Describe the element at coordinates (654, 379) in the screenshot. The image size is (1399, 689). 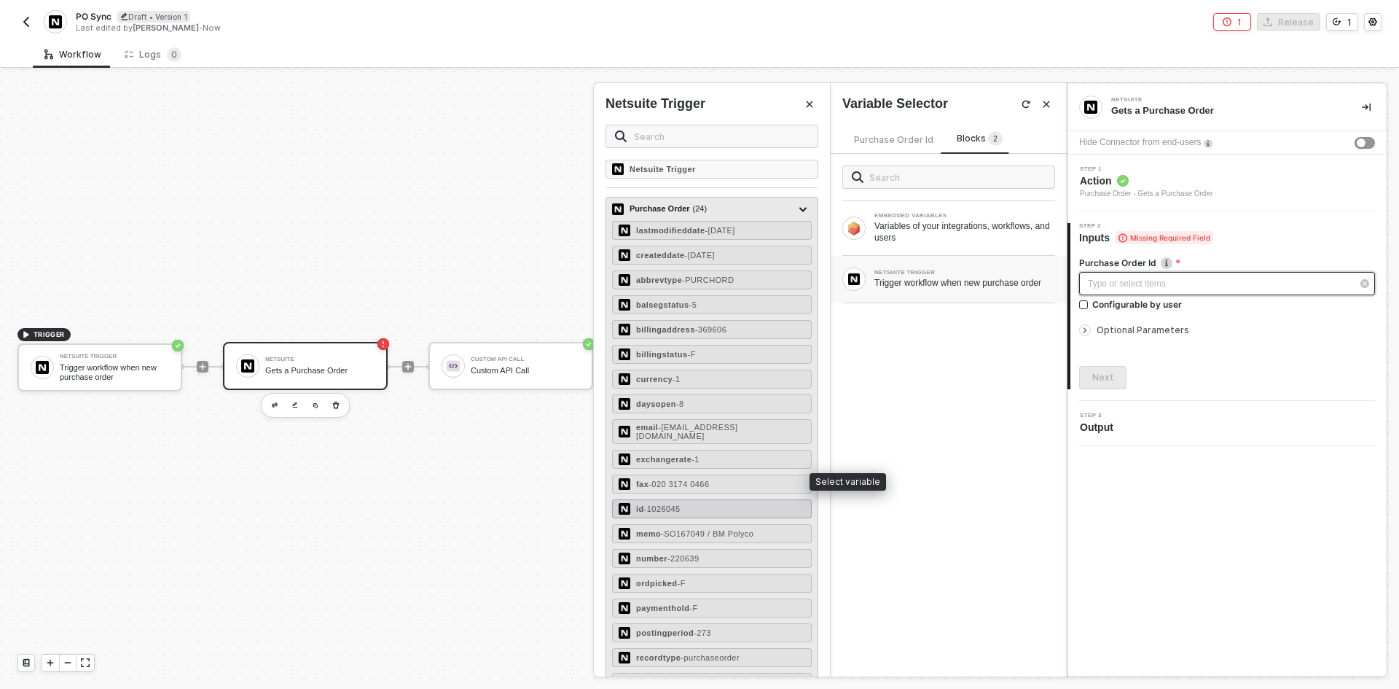
I see `strong: currency` at that location.